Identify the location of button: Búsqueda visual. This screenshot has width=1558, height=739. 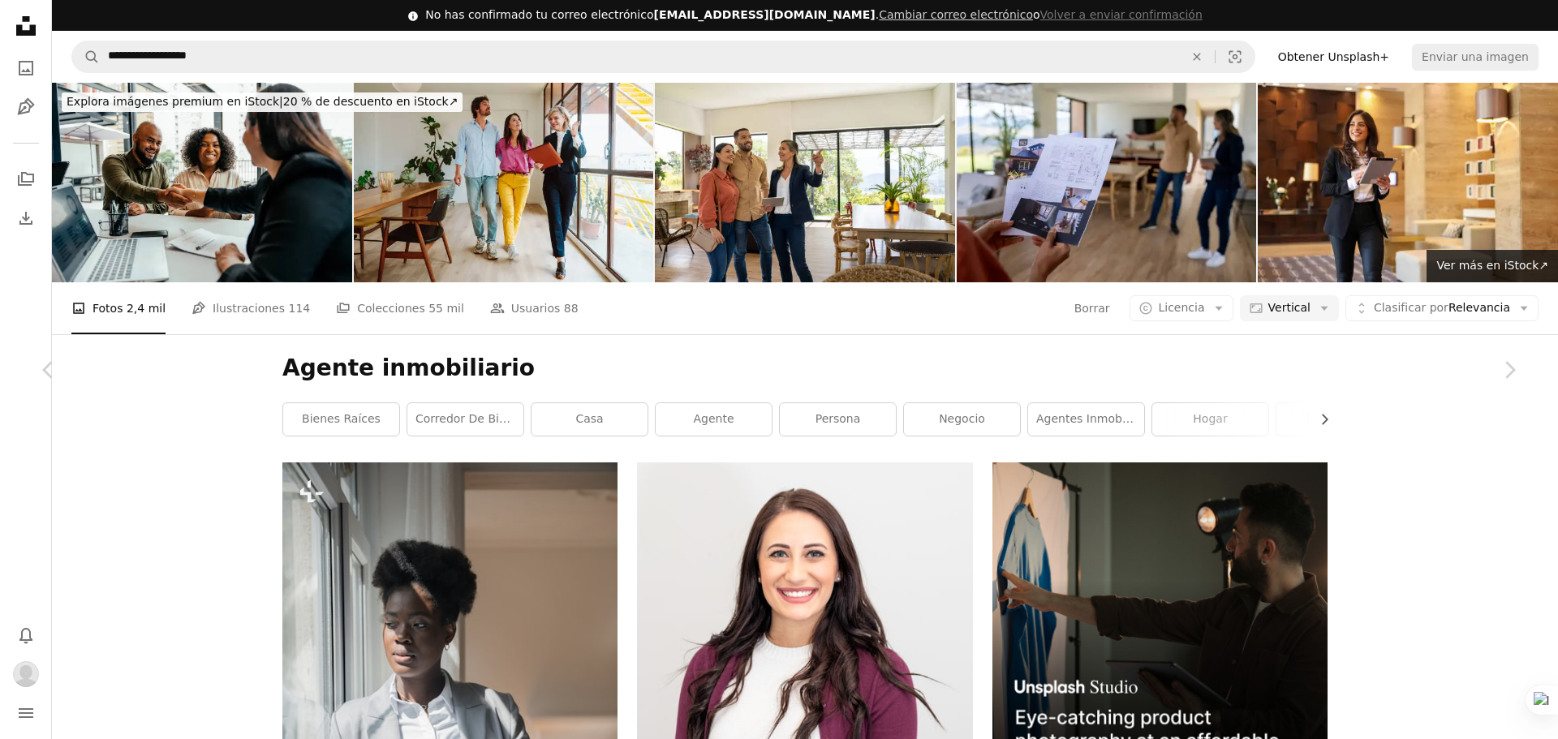
(1235, 57).